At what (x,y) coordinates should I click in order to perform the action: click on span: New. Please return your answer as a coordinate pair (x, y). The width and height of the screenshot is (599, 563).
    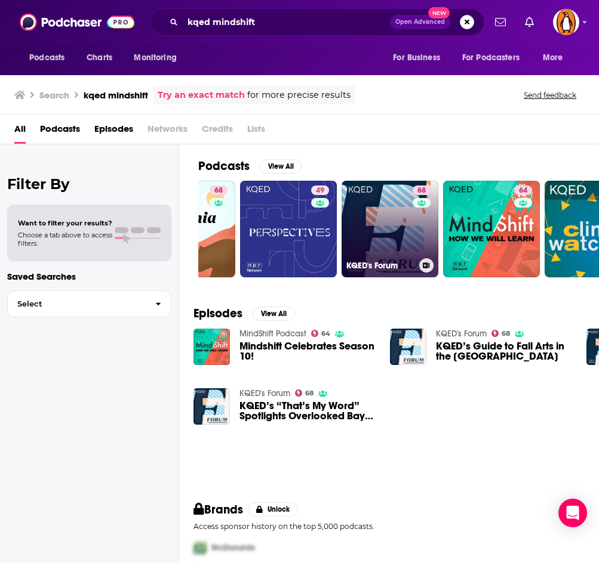
    Looking at the image, I should click on (439, 13).